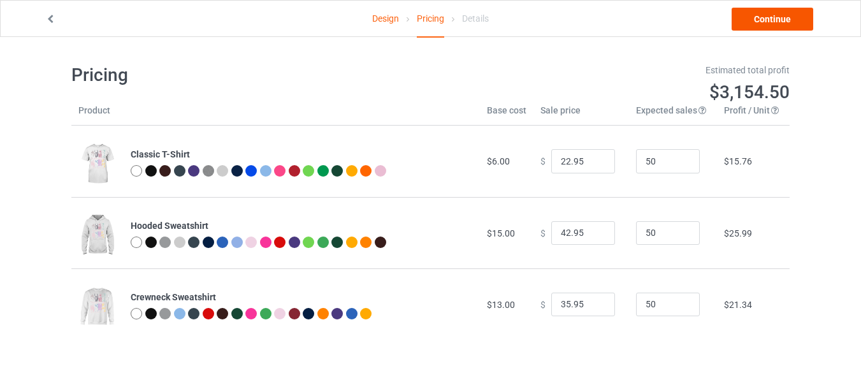 The height and width of the screenshot is (387, 861). I want to click on span: $25.99, so click(738, 233).